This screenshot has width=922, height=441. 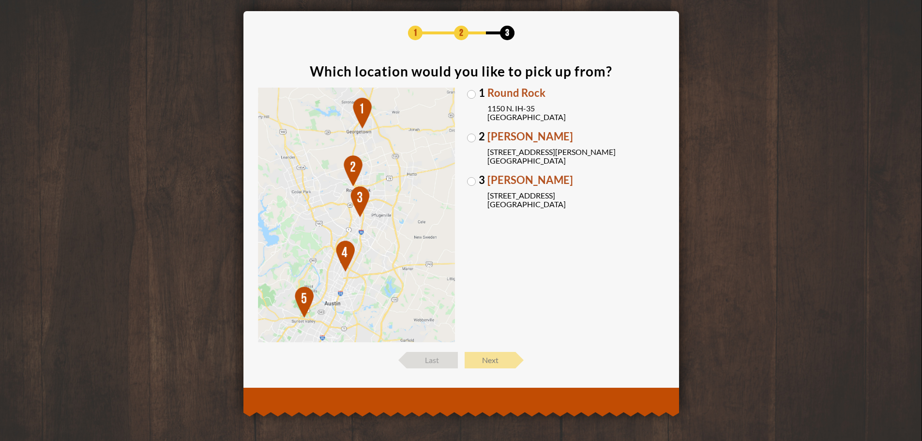 What do you see at coordinates (357, 215) in the screenshot?
I see `img: Map of Locations` at bounding box center [357, 215].